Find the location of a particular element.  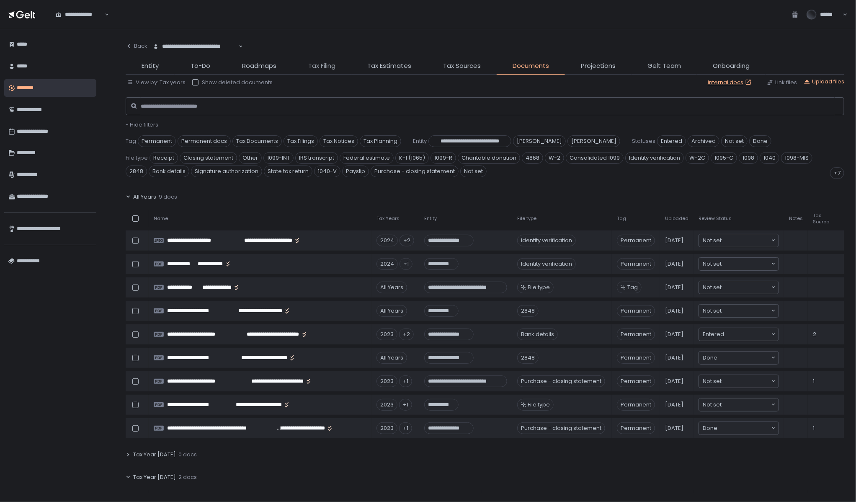

span: Onboarding is located at coordinates (731, 66).